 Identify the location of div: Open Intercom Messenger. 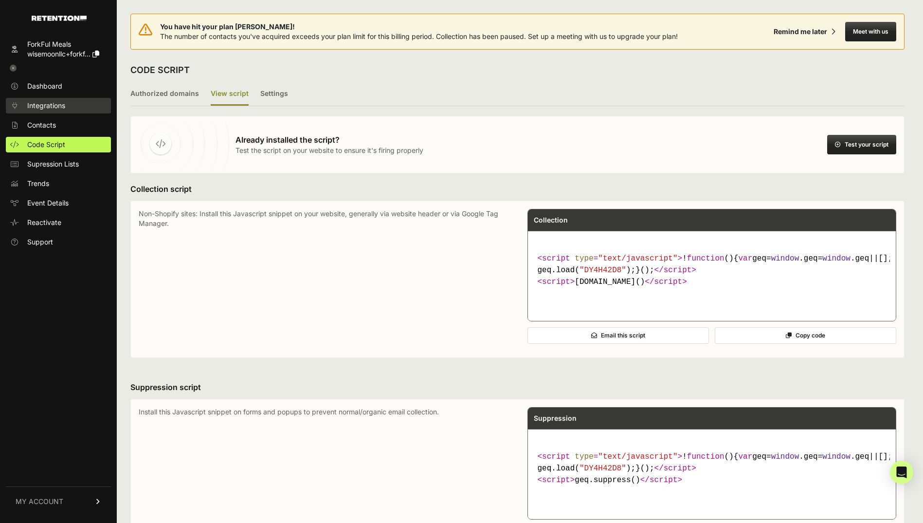
(902, 472).